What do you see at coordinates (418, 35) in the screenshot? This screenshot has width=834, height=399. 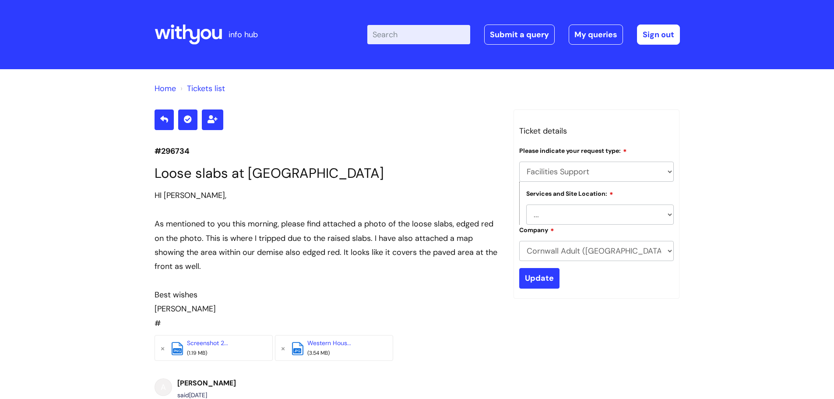 I see `input: Search` at bounding box center [418, 35].